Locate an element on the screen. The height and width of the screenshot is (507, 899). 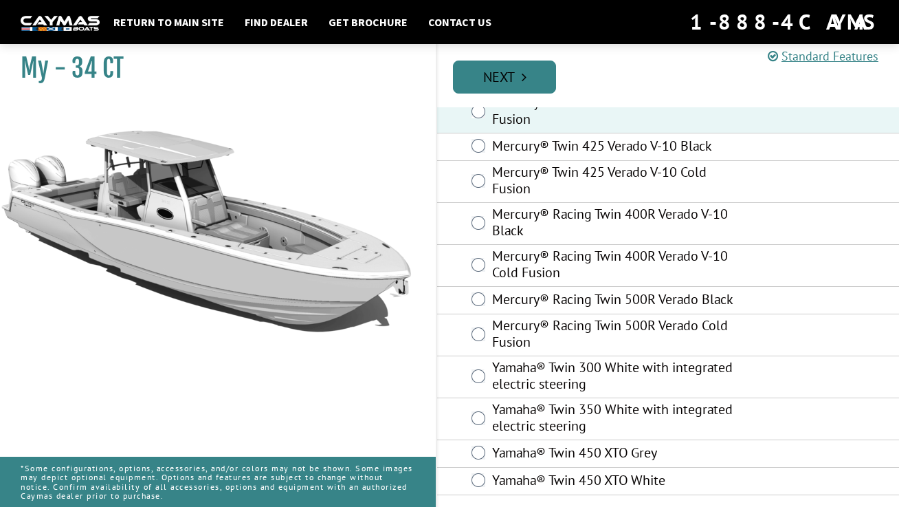
label: Yamaha® Twin 350 White with integrated electric steering is located at coordinates (614, 419).